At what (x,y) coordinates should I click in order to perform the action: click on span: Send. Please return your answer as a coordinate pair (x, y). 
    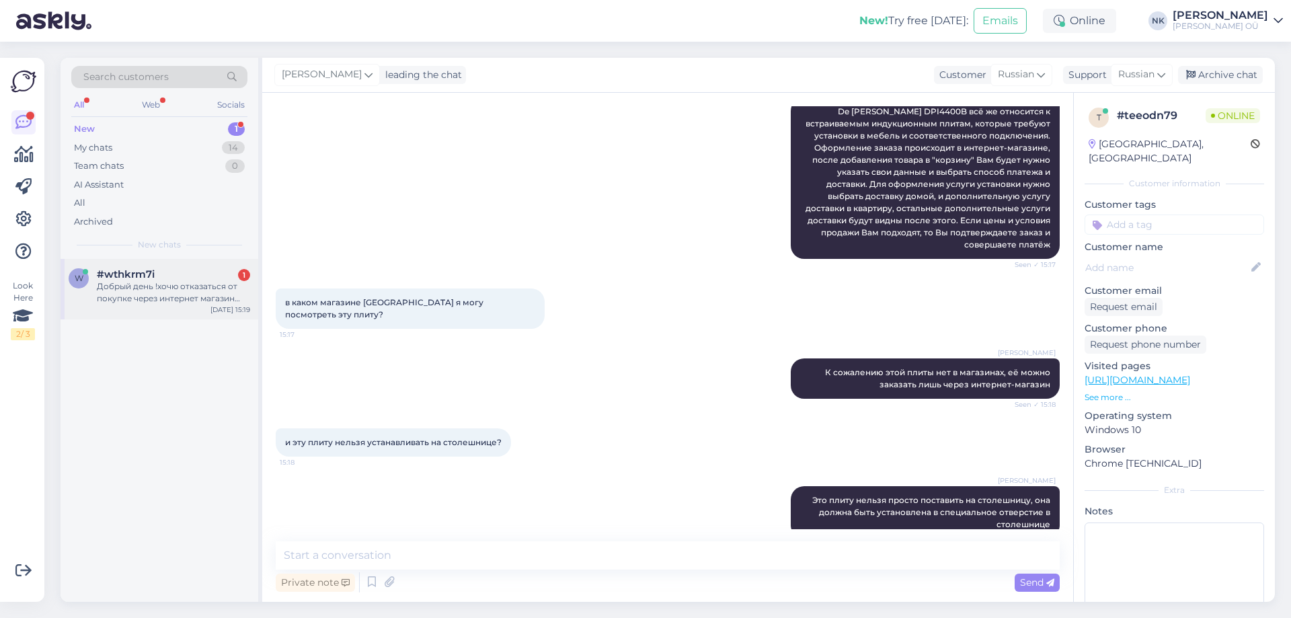
    Looking at the image, I should click on (1036, 582).